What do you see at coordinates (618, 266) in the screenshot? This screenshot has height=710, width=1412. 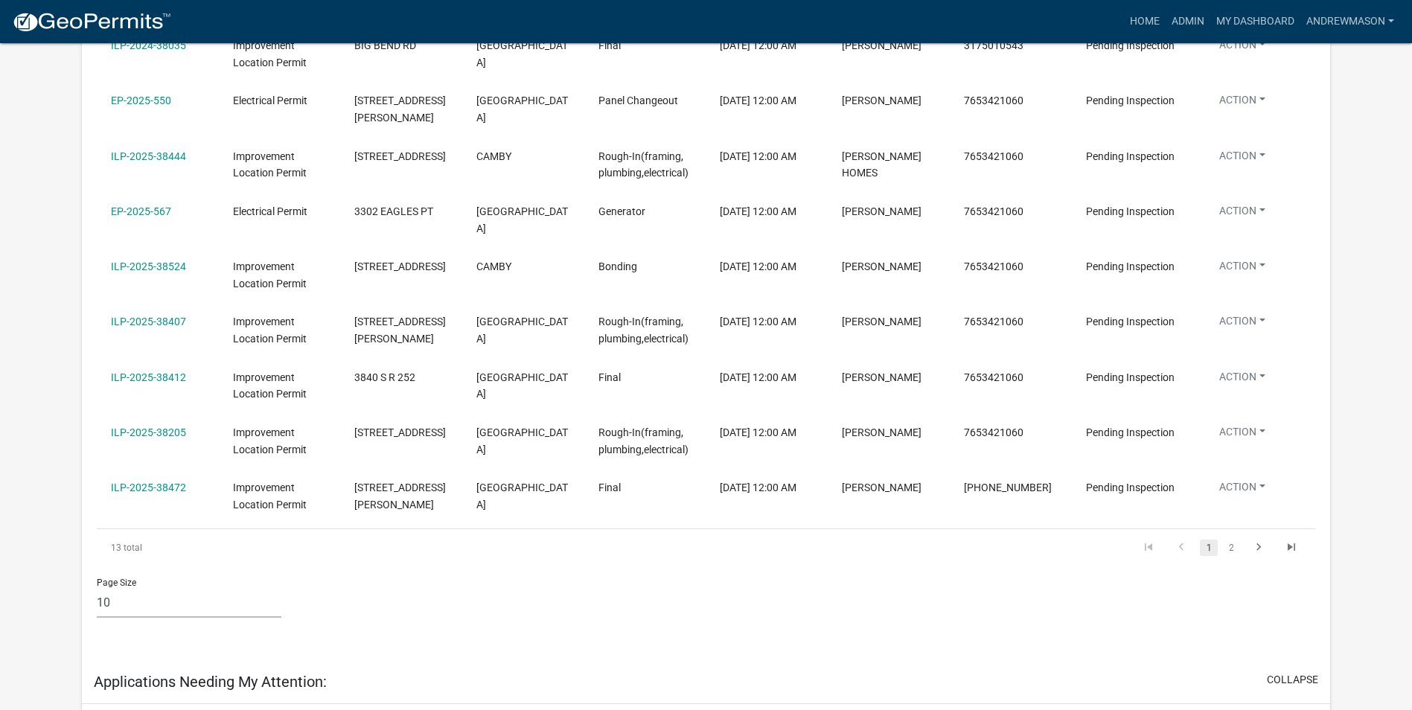 I see `span: Bonding` at bounding box center [618, 266].